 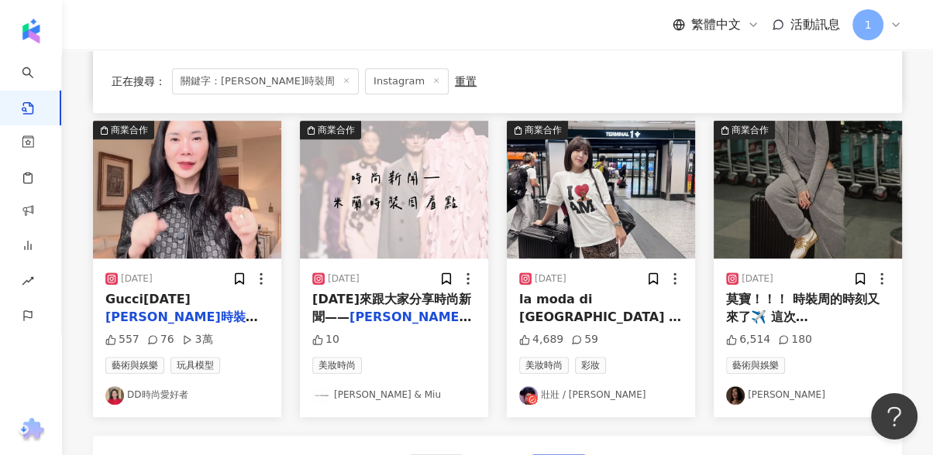 What do you see at coordinates (590, 366) in the screenshot?
I see `span: 彩妝` at bounding box center [590, 366].